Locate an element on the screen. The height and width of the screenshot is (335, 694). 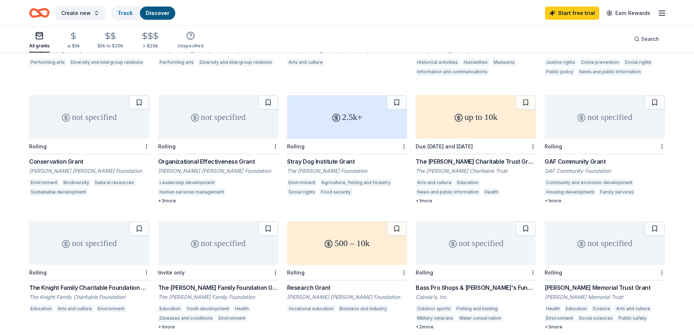
div: + 2 more is located at coordinates (476, 327).